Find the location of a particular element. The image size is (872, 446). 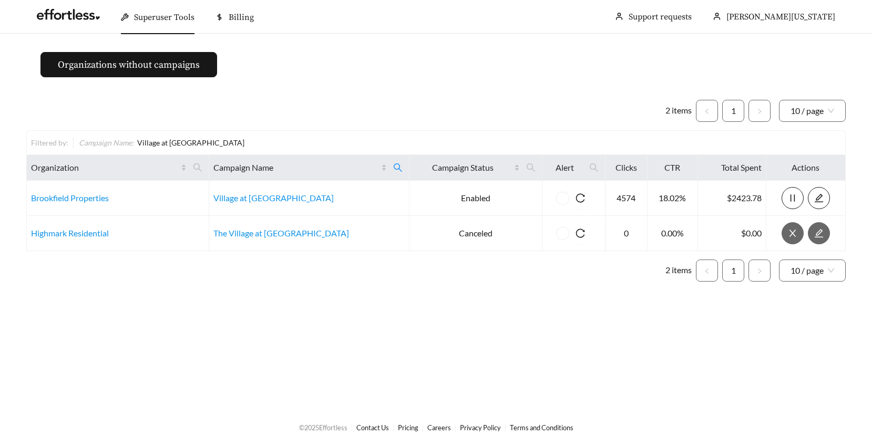

td: 0.00% is located at coordinates (672, 233).